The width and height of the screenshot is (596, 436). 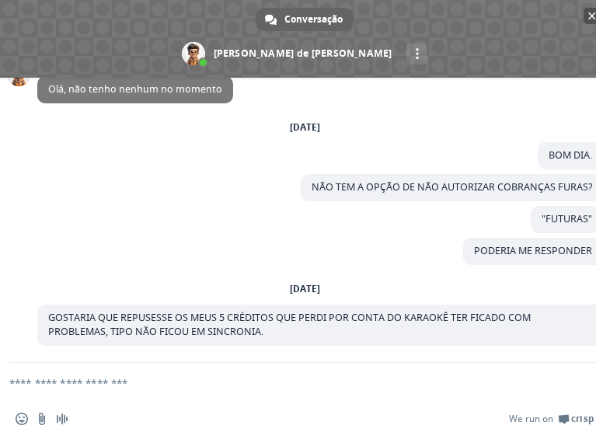 What do you see at coordinates (533, 250) in the screenshot?
I see `span: PODERIA ME RESPONDER` at bounding box center [533, 250].